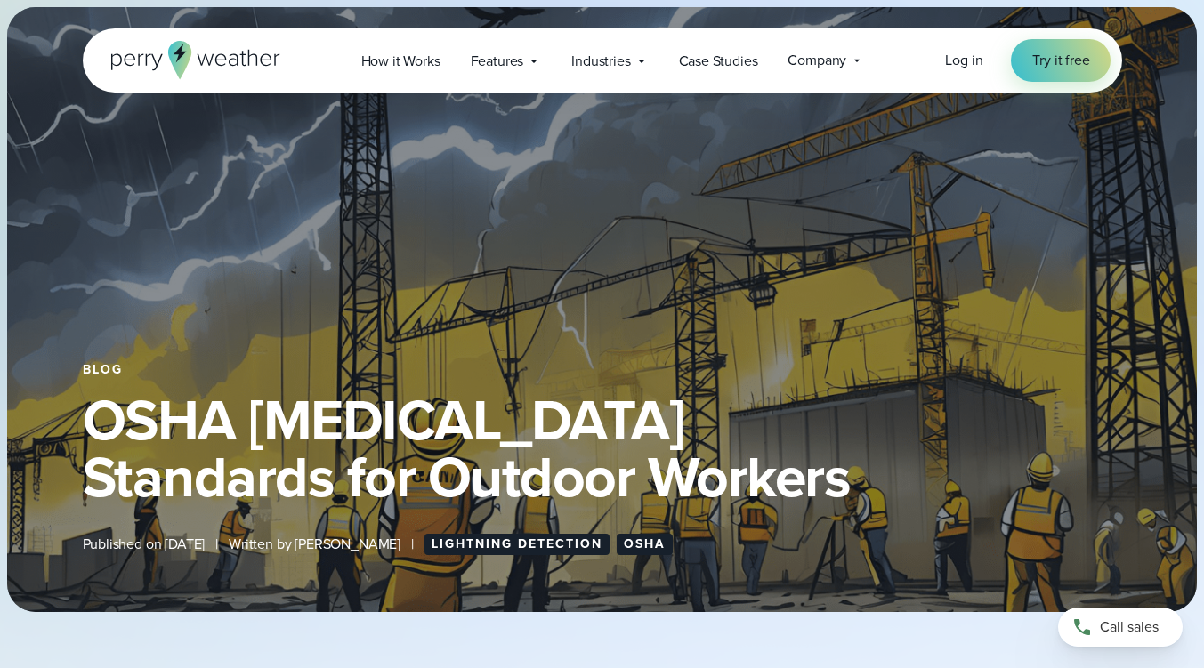  I want to click on a: Log in, so click(964, 61).